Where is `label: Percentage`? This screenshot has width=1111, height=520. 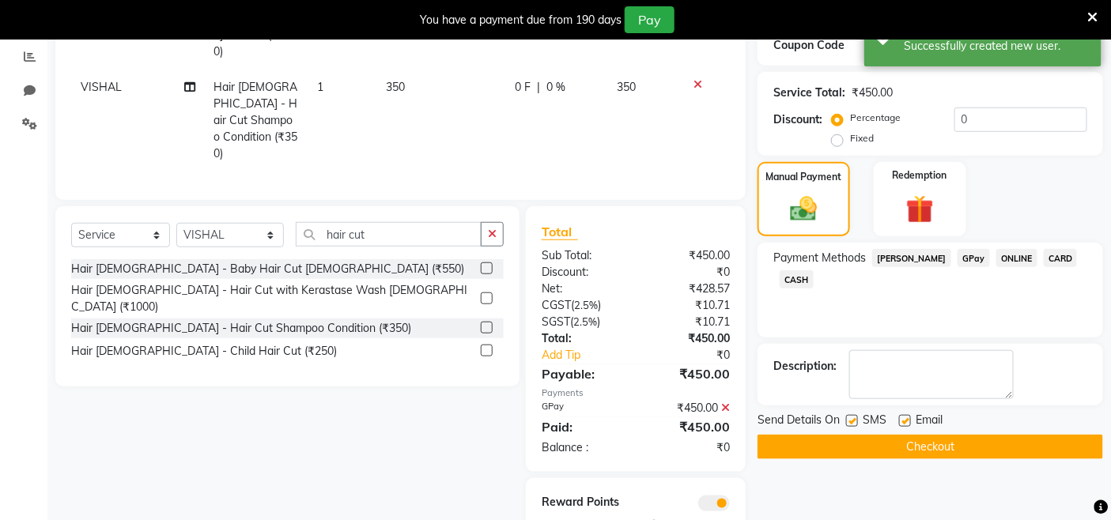 label: Percentage is located at coordinates (875, 118).